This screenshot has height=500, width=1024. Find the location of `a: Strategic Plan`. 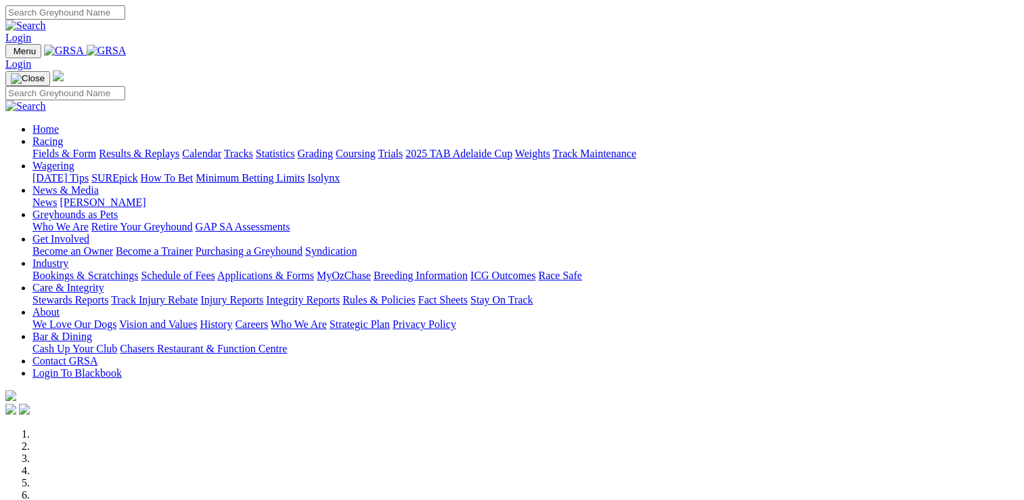

a: Strategic Plan is located at coordinates (359, 324).